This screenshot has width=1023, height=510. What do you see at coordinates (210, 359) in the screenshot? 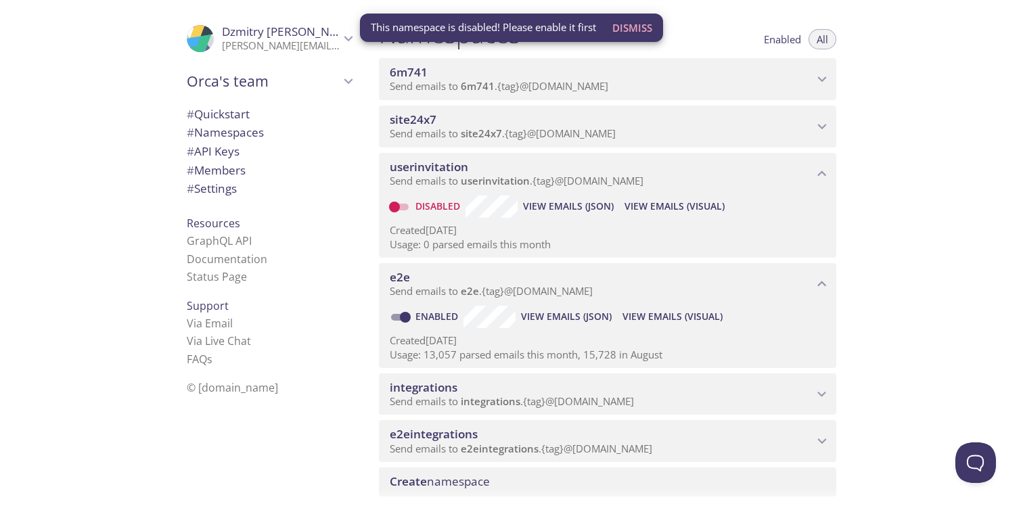
I see `span: s` at bounding box center [210, 359].